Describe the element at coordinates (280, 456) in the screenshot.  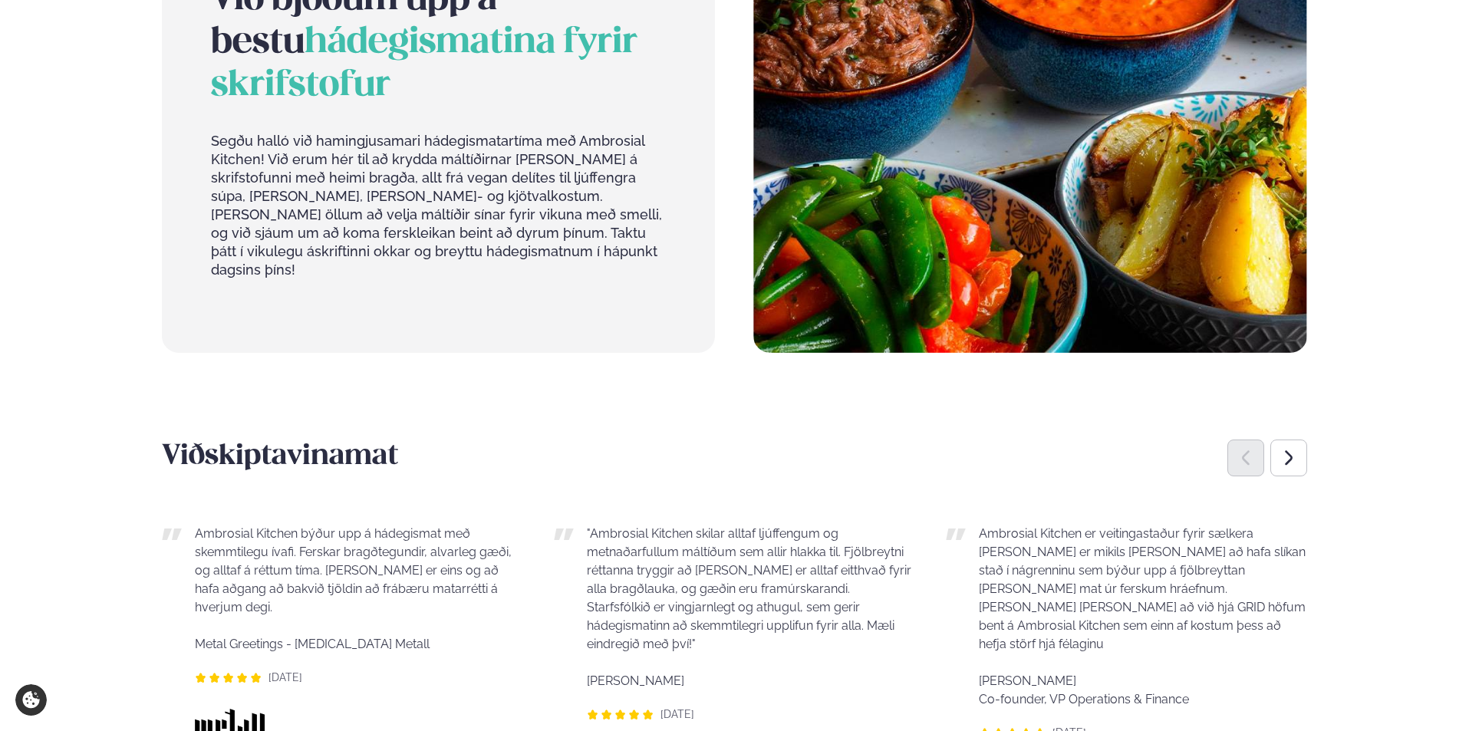
I see `span: Viðskiptavinamat` at that location.